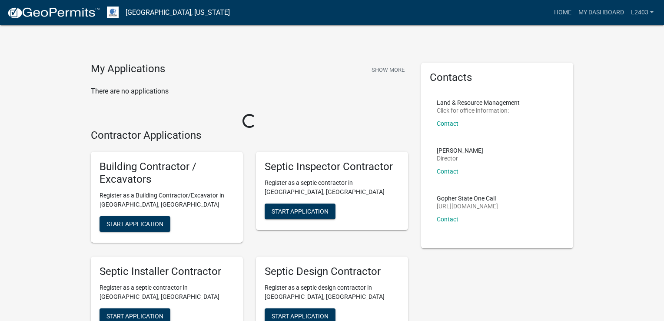 This screenshot has width=664, height=321. What do you see at coordinates (497, 77) in the screenshot?
I see `h5: Contacts` at bounding box center [497, 77].